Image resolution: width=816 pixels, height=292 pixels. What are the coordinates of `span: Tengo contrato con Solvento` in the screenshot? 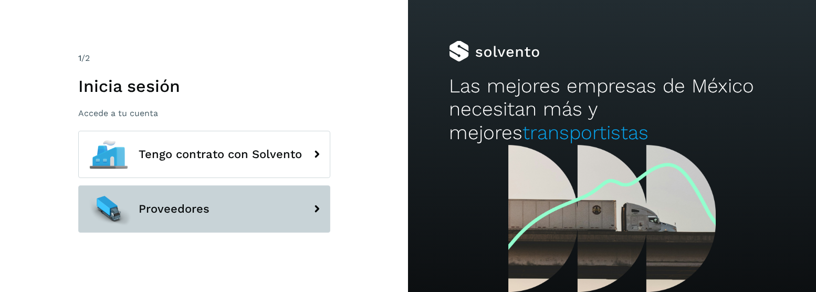 It's located at (220, 154).